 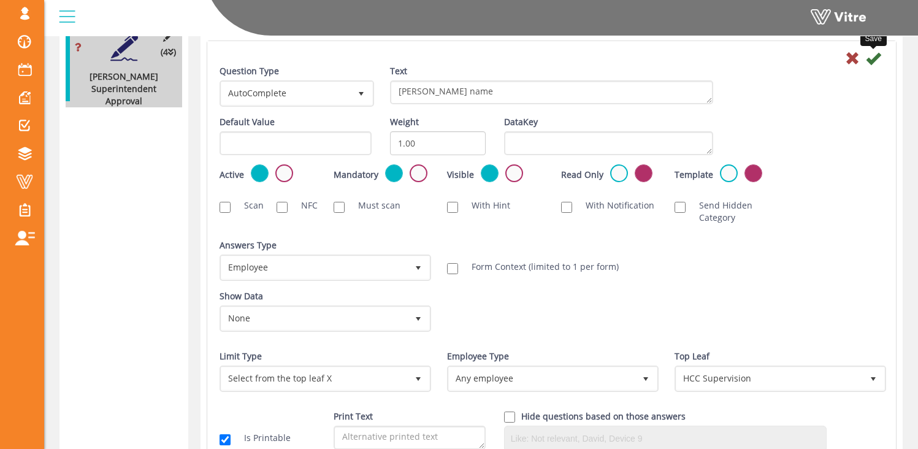 What do you see at coordinates (485, 205) in the screenshot?
I see `label: With Hint` at bounding box center [485, 205].